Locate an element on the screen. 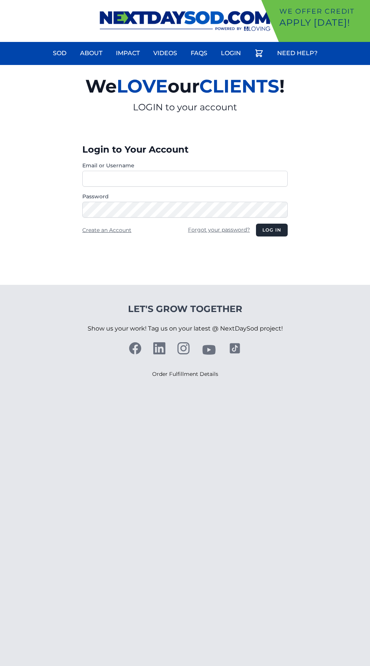  label: Email or Username is located at coordinates (185, 165).